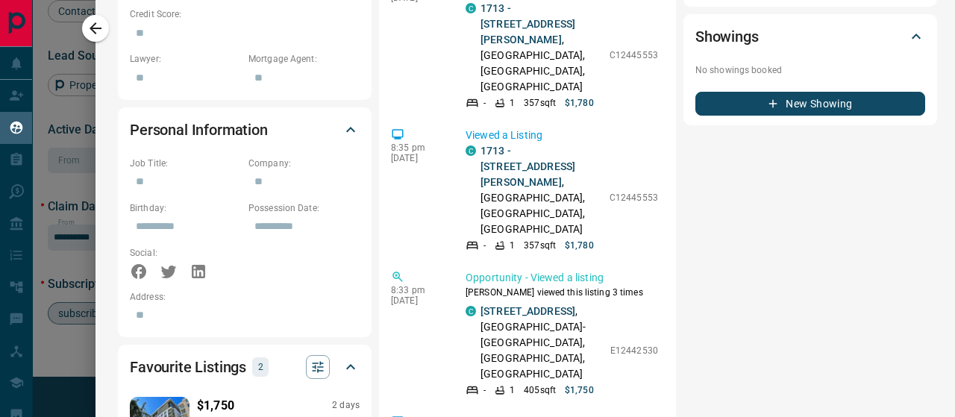  I want to click on p: Lawyer:, so click(185, 59).